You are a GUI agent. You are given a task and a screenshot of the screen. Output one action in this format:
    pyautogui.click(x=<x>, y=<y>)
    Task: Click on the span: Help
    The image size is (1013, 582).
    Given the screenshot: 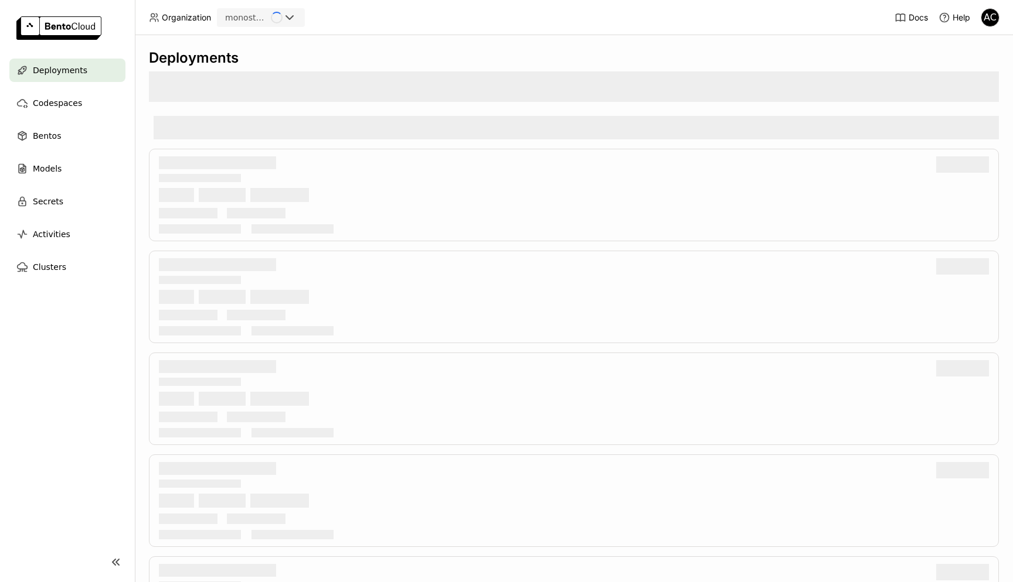 What is the action you would take?
    pyautogui.click(x=961, y=18)
    